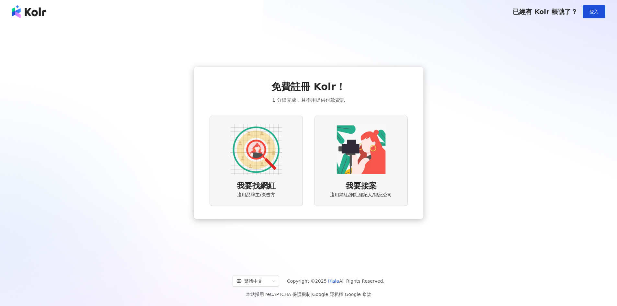  What do you see at coordinates (361, 186) in the screenshot?
I see `span: 我要接案` at bounding box center [361, 186].